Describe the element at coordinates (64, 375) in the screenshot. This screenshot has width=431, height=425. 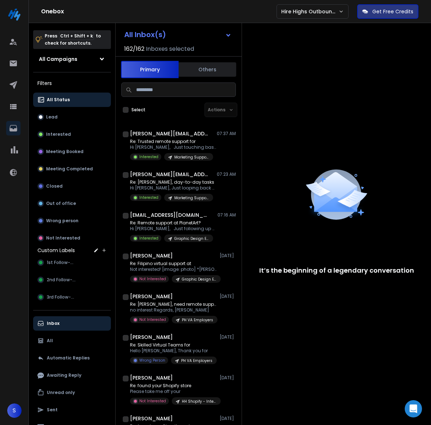
I see `p: Awaiting Reply` at that location.